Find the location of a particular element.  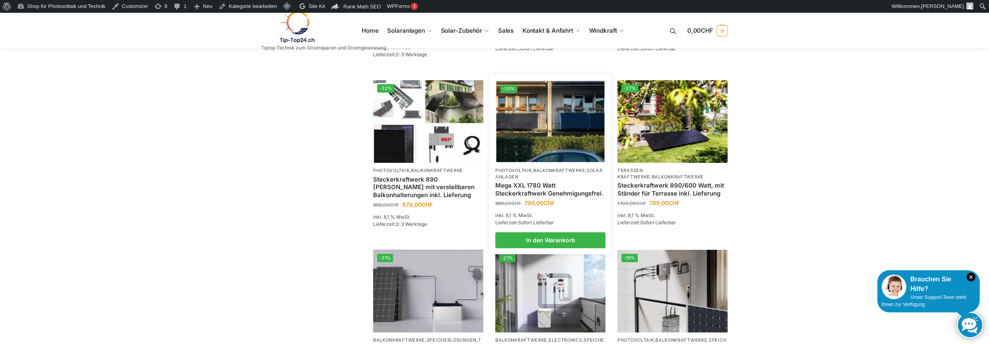

img: 860 Watt Komplett mit Balkonhalterung is located at coordinates (428, 121).